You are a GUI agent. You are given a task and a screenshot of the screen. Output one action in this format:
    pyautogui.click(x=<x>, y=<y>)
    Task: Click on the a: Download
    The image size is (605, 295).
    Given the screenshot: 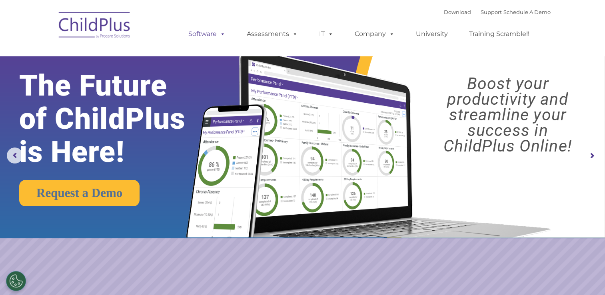 What is the action you would take?
    pyautogui.click(x=458, y=12)
    